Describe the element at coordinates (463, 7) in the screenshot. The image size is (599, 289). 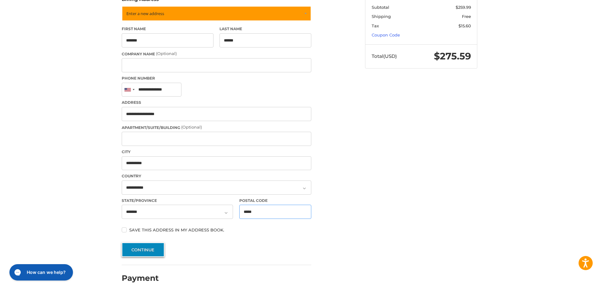
I see `span: $259.99` at that location.